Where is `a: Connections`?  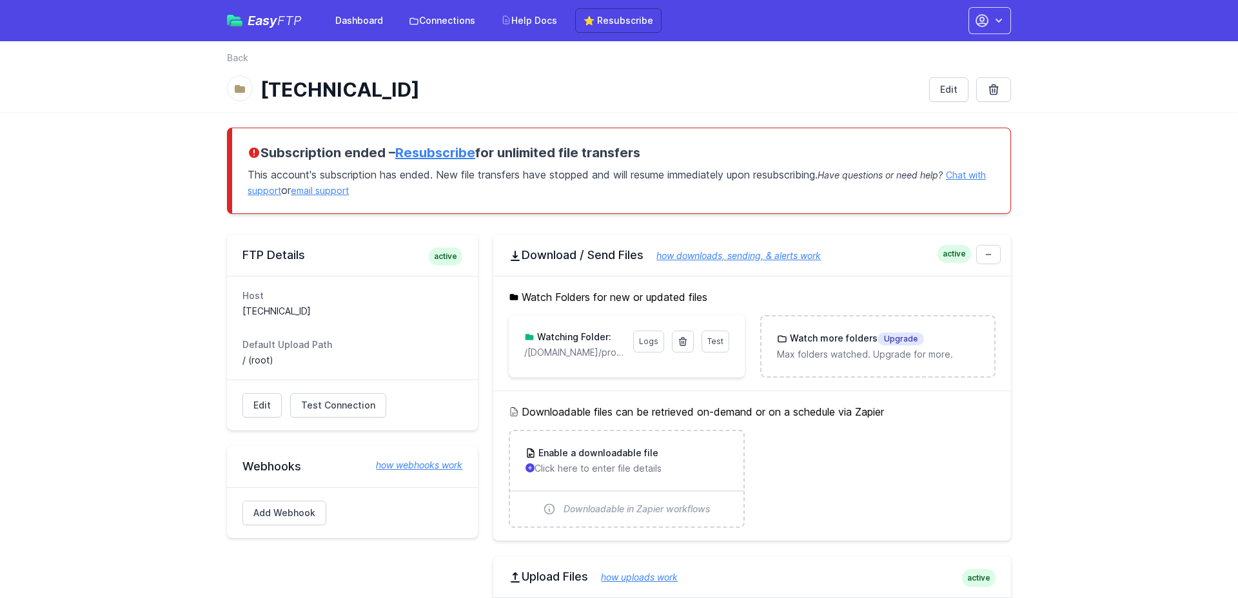
a: Connections is located at coordinates (442, 21).